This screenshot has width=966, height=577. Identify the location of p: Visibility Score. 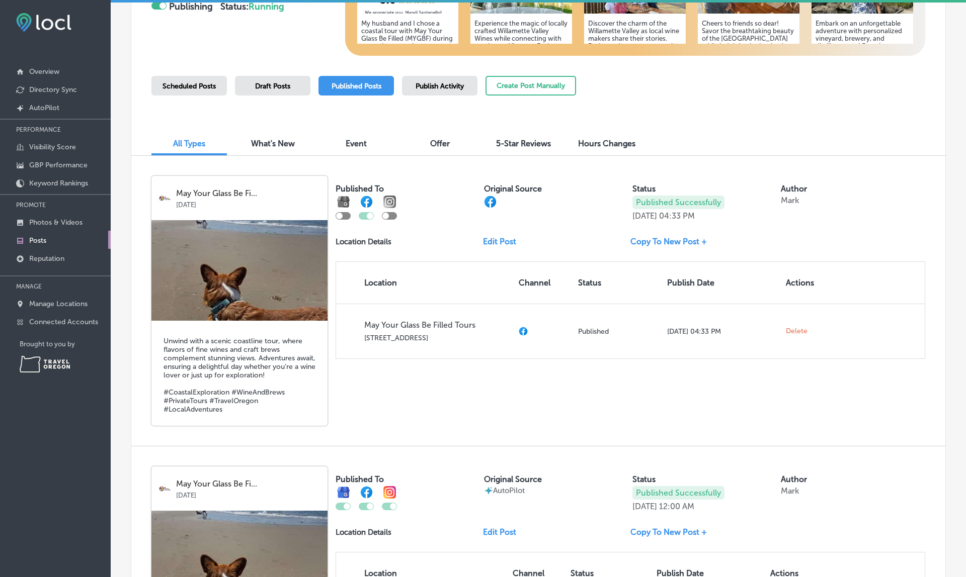
(52, 147).